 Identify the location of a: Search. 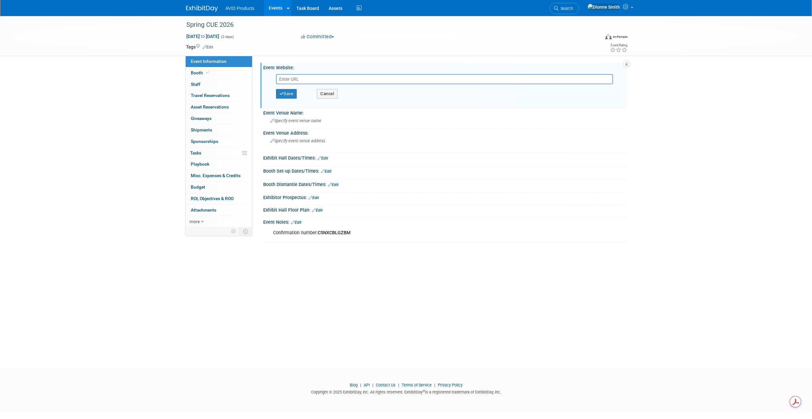
(564, 8).